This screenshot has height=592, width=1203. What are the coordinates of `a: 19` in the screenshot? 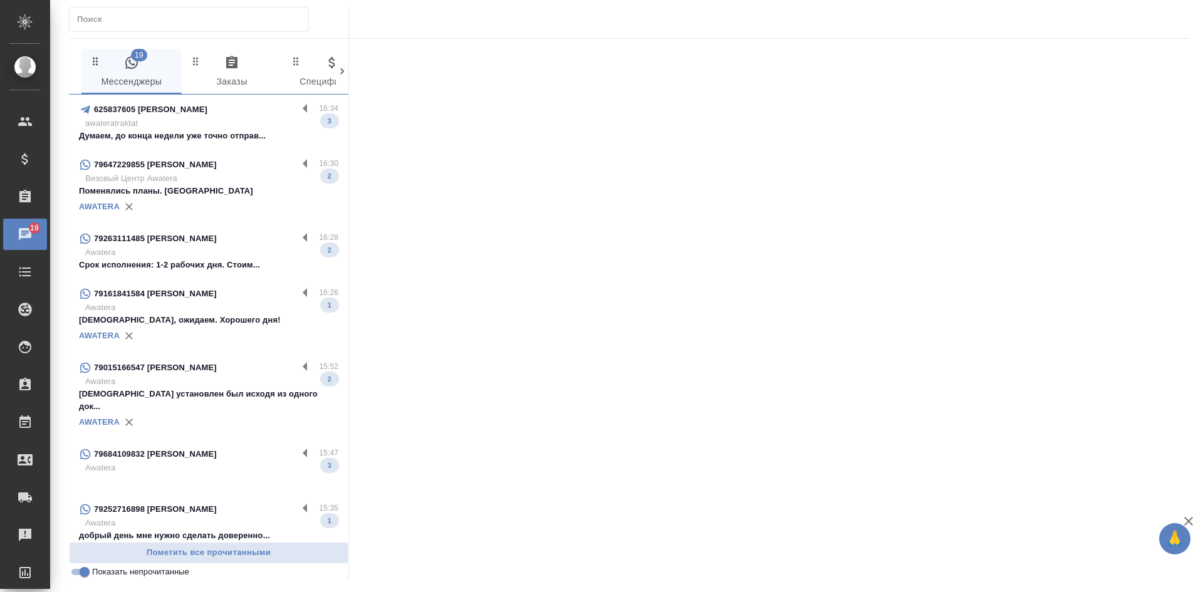 It's located at (25, 234).